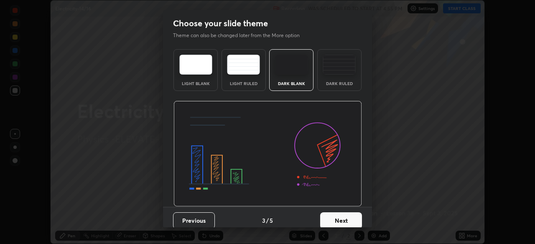 The height and width of the screenshot is (244, 535). I want to click on button: Previous, so click(194, 221).